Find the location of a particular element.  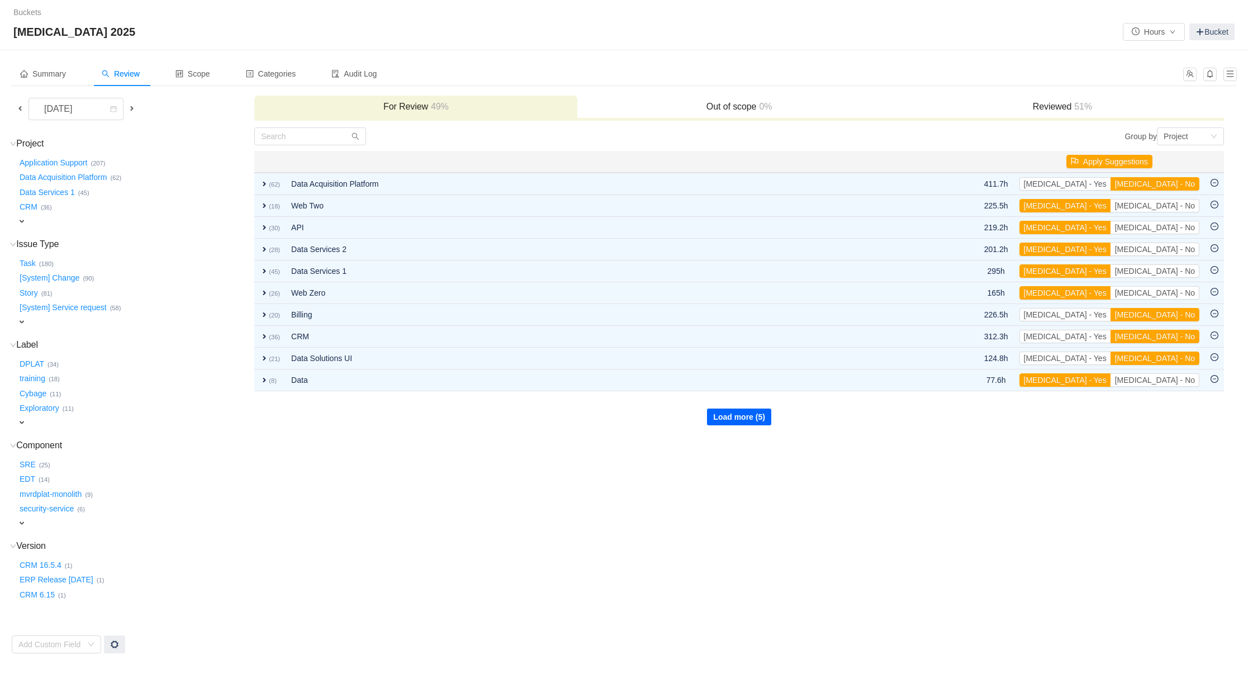

small: (58) is located at coordinates (116, 308).